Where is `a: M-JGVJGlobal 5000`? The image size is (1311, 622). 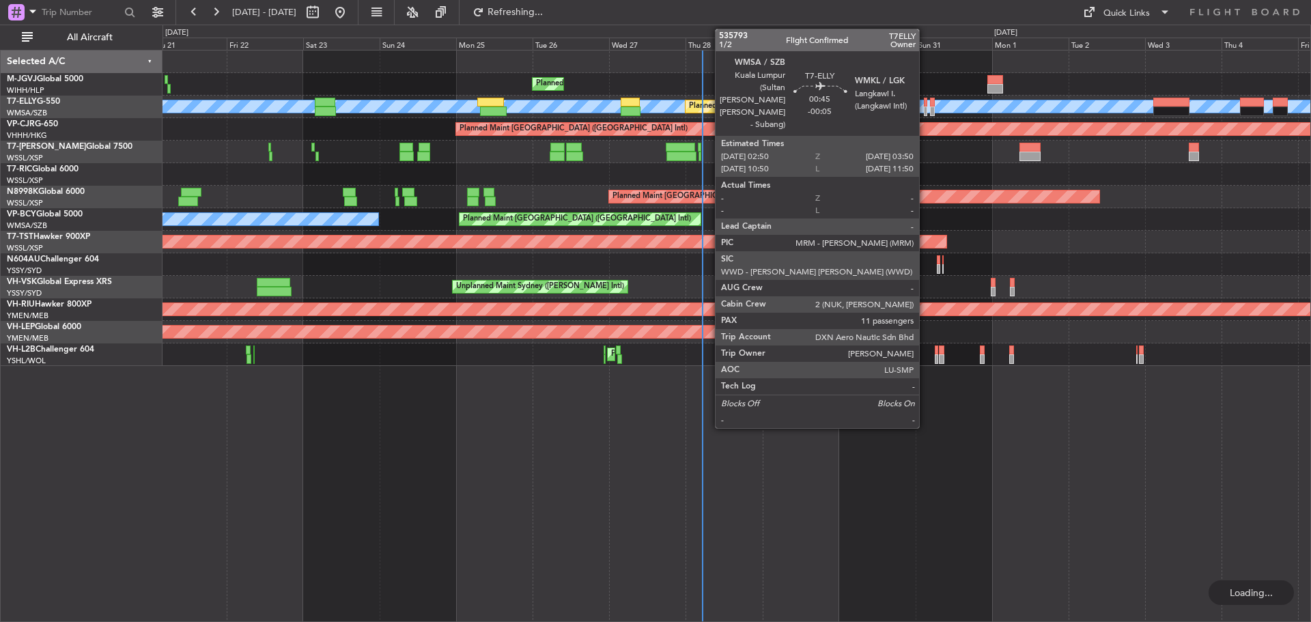 a: M-JGVJGlobal 5000 is located at coordinates (45, 79).